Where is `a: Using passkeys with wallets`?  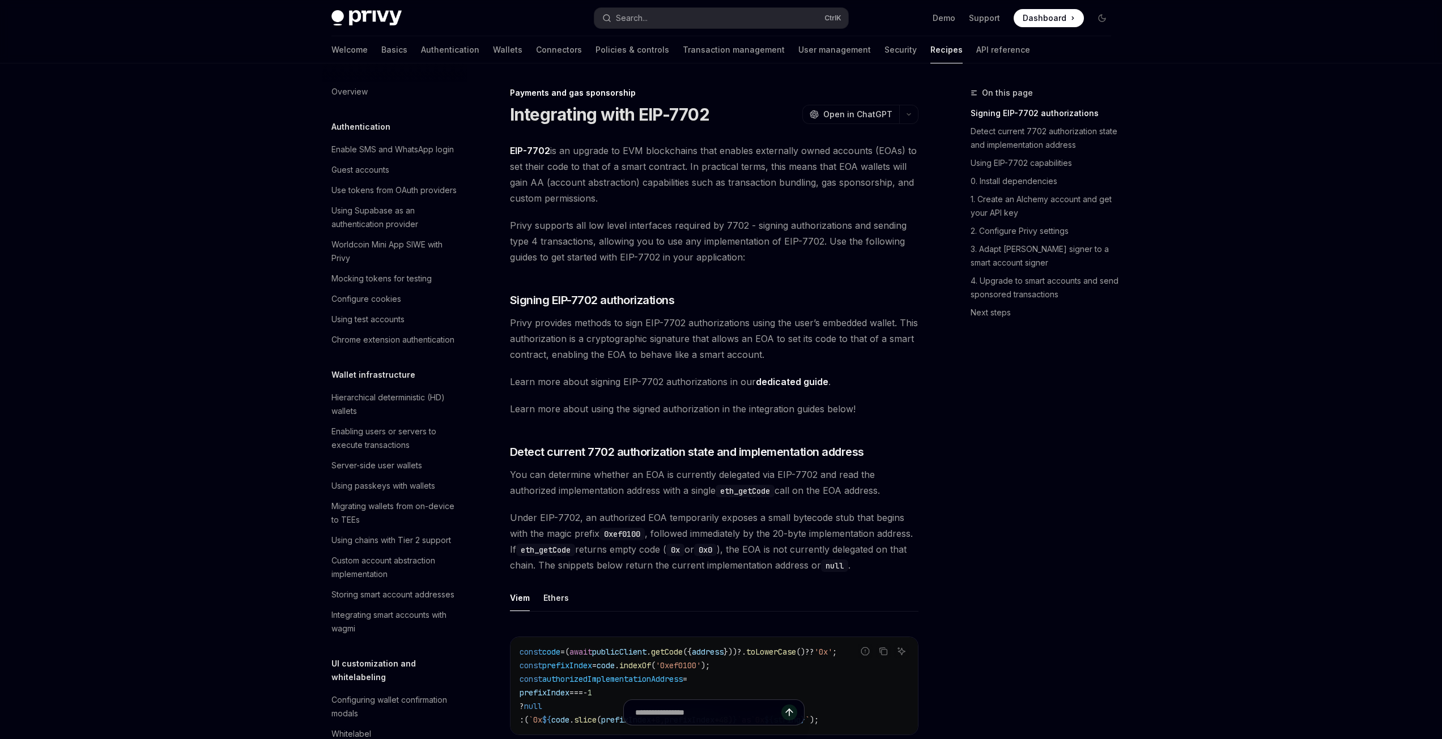 a: Using passkeys with wallets is located at coordinates (395, 486).